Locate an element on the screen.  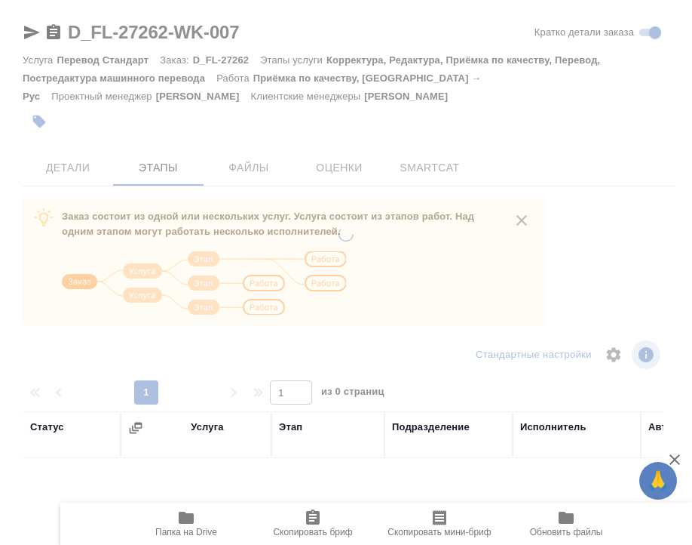
button: Скопировать мини-бриф is located at coordinates (440, 523).